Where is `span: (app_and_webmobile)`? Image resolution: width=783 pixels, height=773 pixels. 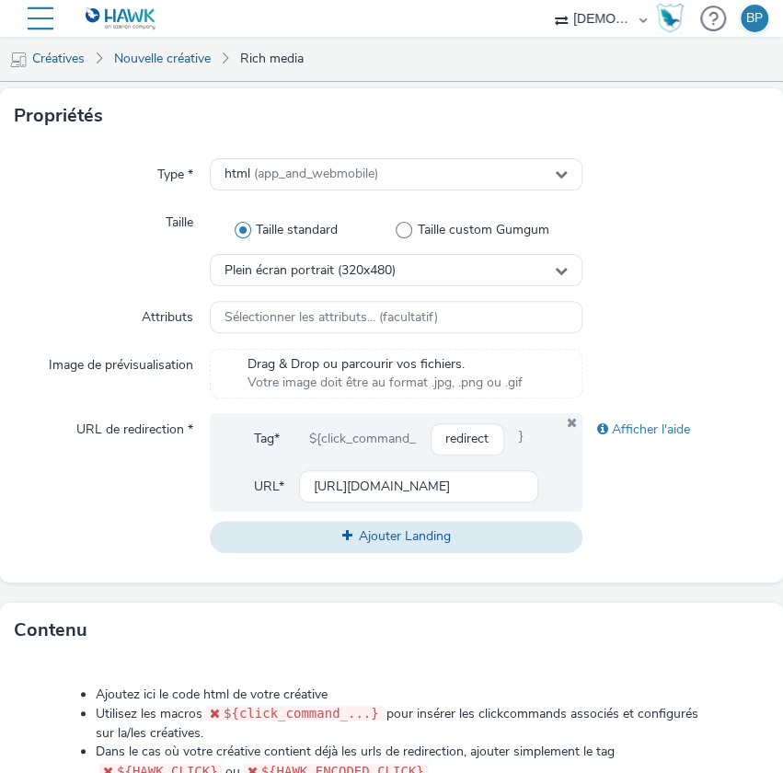 span: (app_and_webmobile) is located at coordinates (316, 173).